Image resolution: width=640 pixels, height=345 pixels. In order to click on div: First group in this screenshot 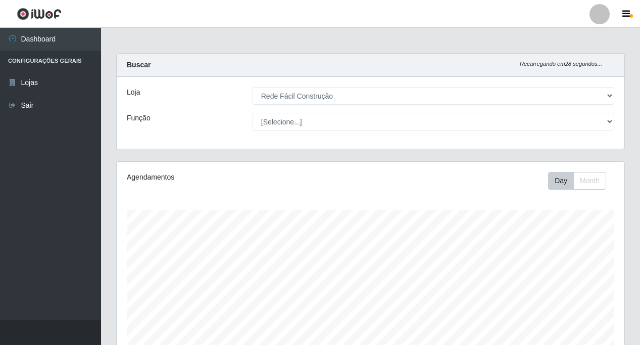, I will do `click(577, 180)`.